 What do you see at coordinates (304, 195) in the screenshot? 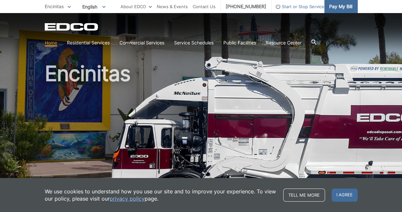
I see `a: Tell me more` at bounding box center [304, 195].